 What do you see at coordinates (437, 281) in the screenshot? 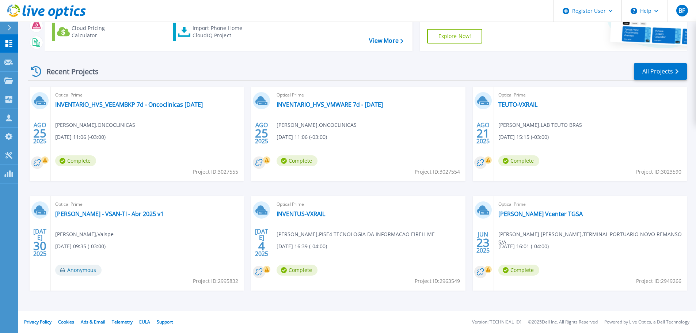
I see `span: Project ID: 2963549` at bounding box center [437, 281].